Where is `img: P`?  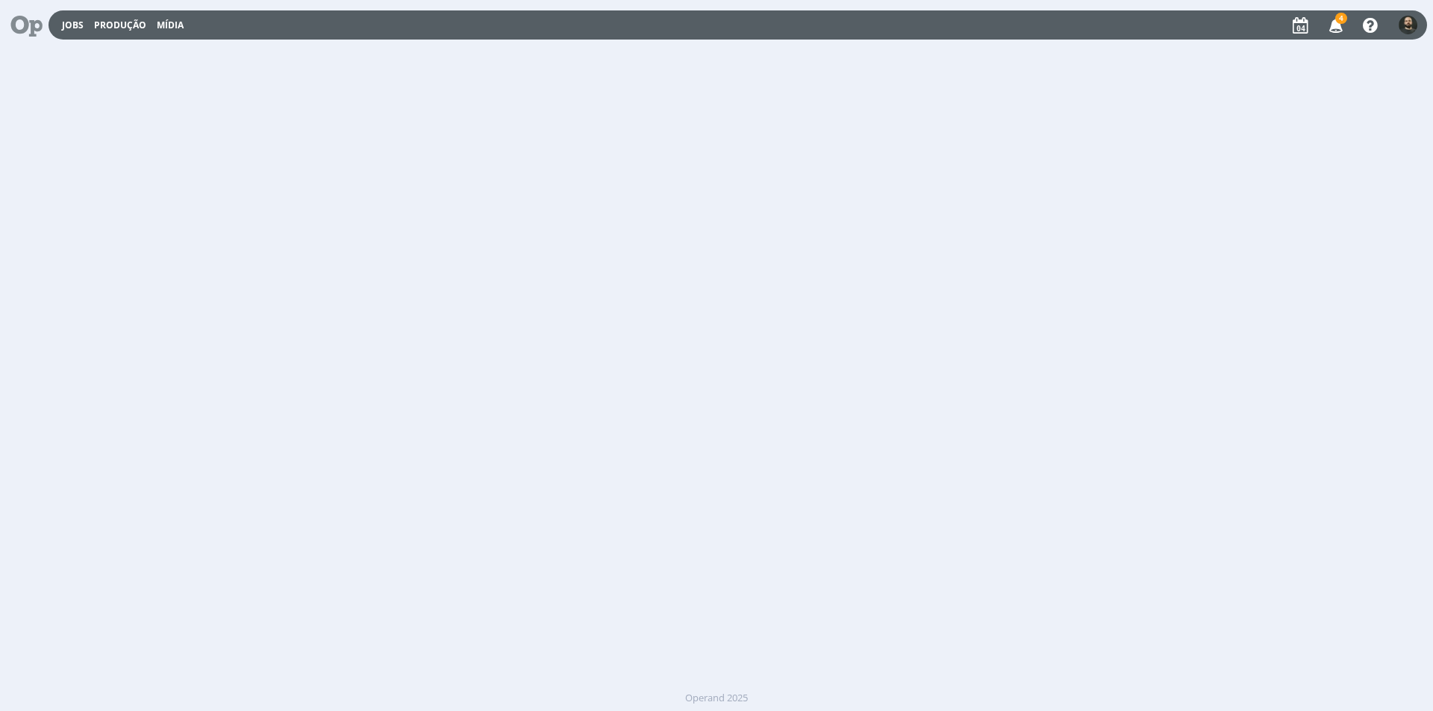 img: P is located at coordinates (1408, 25).